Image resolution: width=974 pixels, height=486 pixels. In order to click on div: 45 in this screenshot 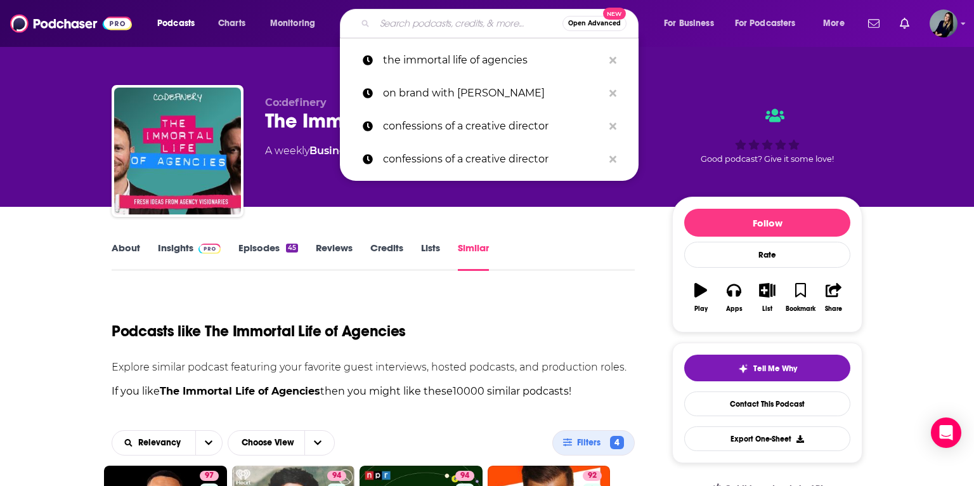, I will do `click(292, 248)`.